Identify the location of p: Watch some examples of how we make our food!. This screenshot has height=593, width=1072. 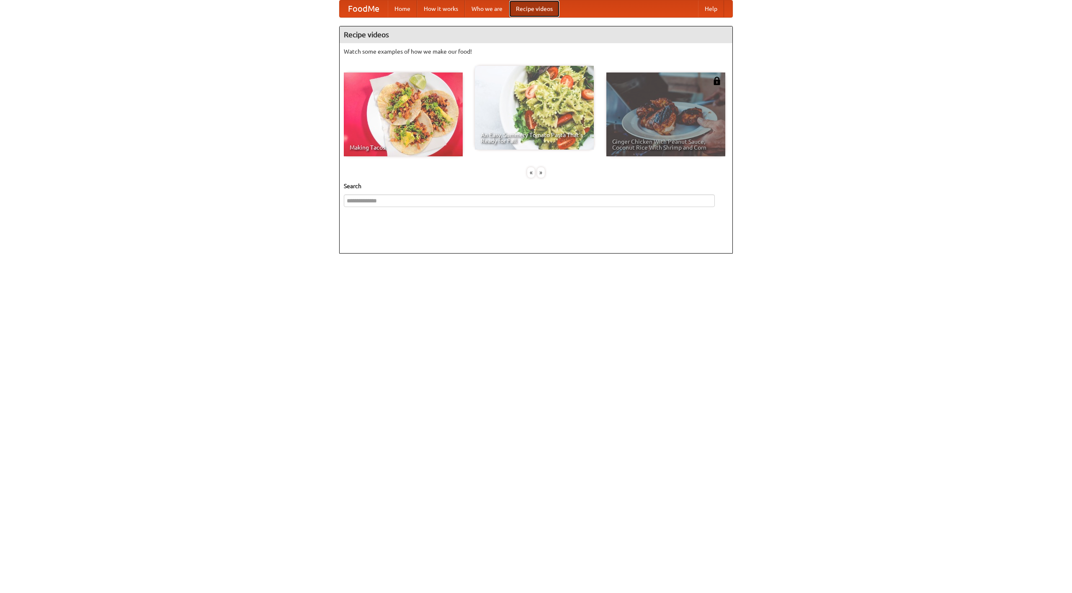
(536, 52).